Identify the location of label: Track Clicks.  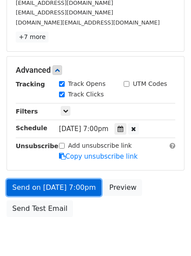
(86, 94).